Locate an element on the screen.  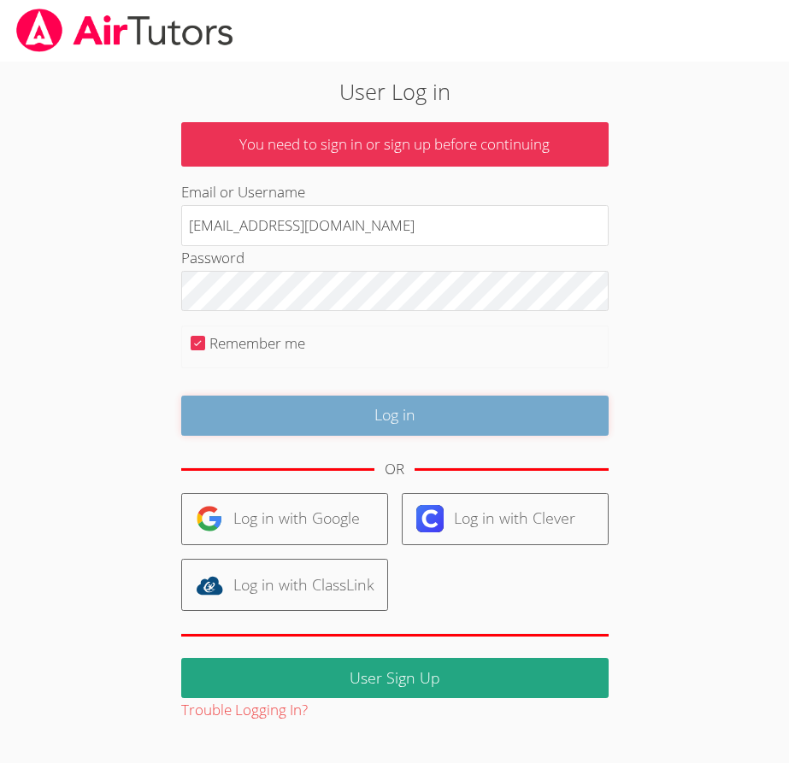
img: airtutors_banner-c4298cdbf04f3fff15de1276eac7730deb9818008684d7c2e4769d2f7ddbe033.png is located at coordinates (125, 30).